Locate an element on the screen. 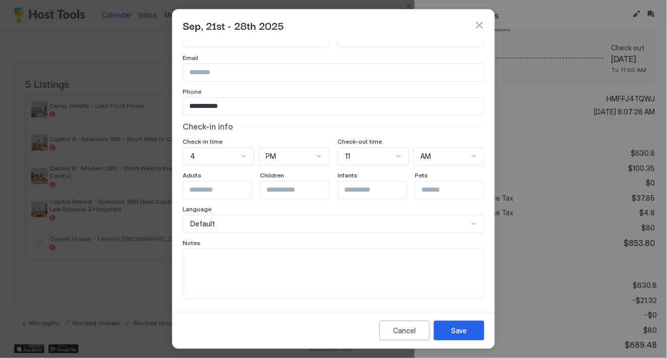  span: AM is located at coordinates (426, 156).